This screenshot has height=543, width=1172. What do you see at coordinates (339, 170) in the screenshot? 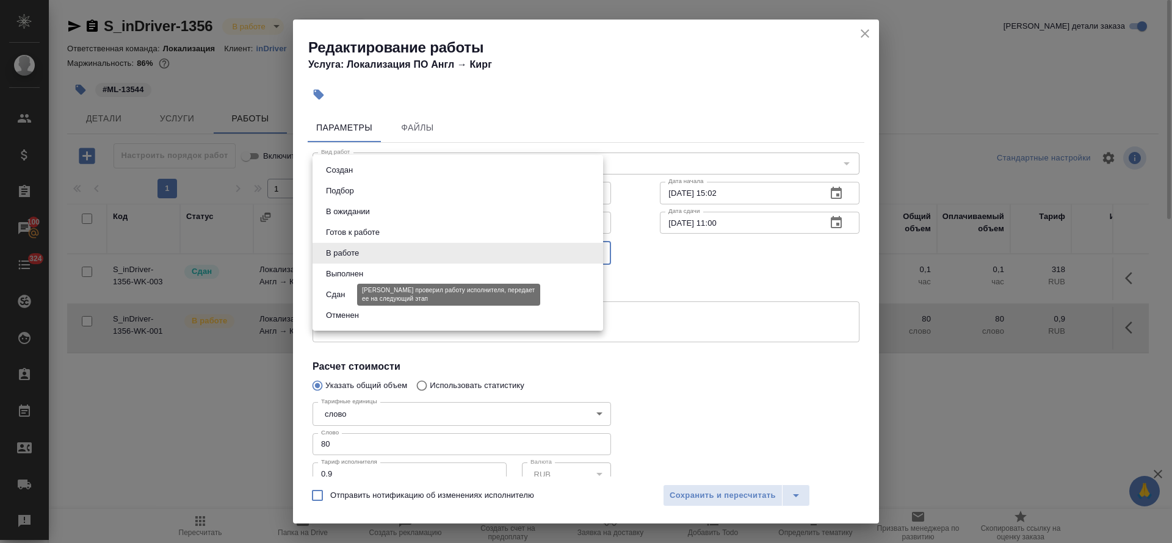
I see `button: Создан` at bounding box center [339, 170].